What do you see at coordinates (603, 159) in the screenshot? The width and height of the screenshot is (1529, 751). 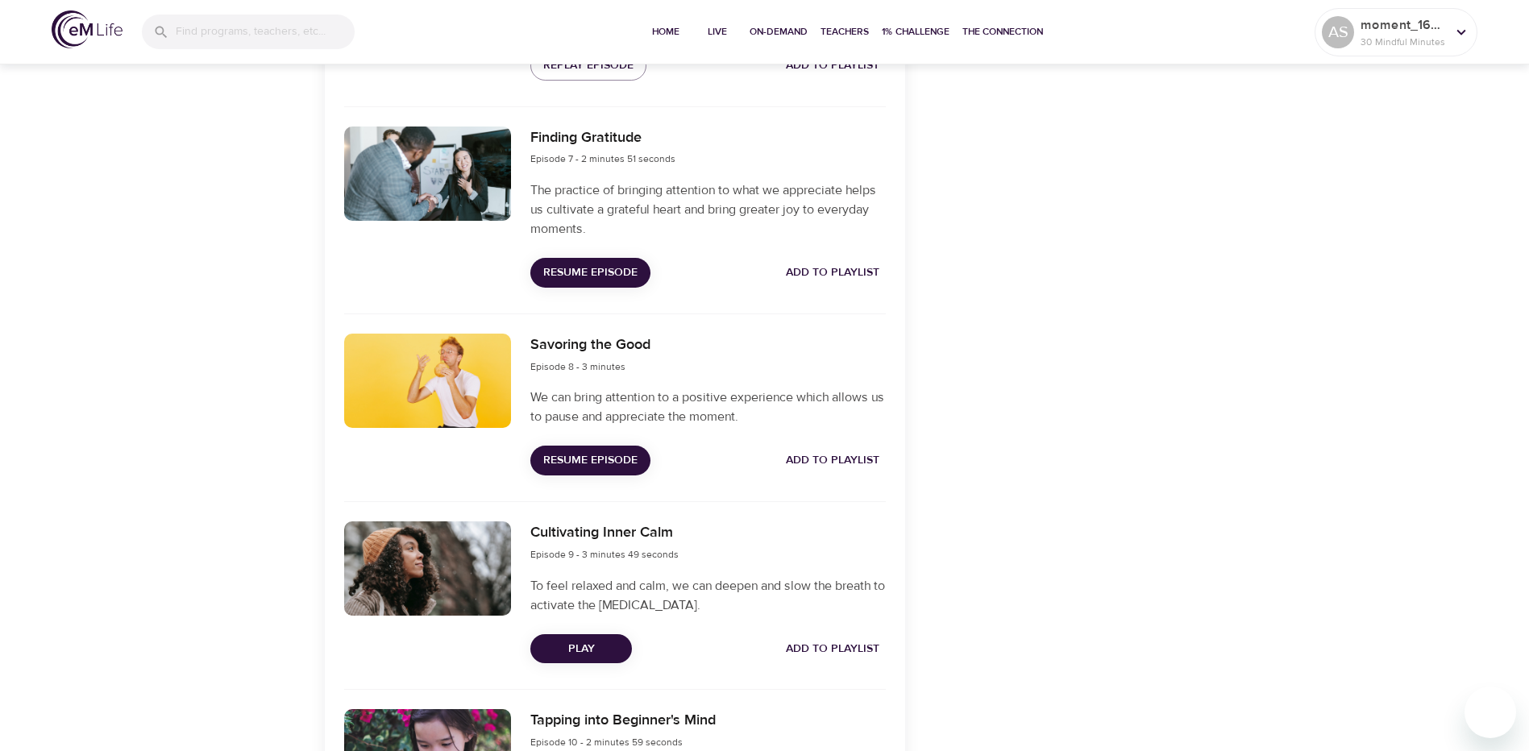 I see `span: Episode 7 - 2 minutes 51 seconds` at bounding box center [603, 159].